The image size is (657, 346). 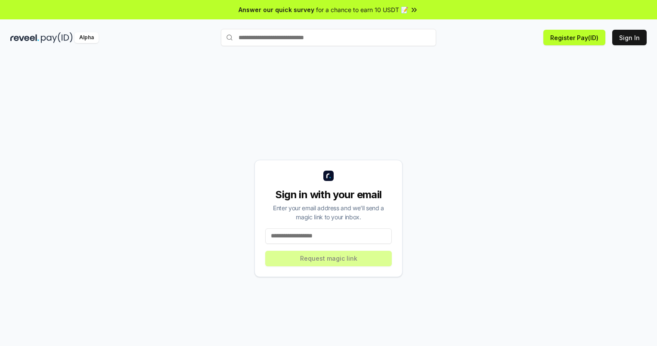 What do you see at coordinates (329, 195) in the screenshot?
I see `div: Sign in with your email` at bounding box center [329, 195].